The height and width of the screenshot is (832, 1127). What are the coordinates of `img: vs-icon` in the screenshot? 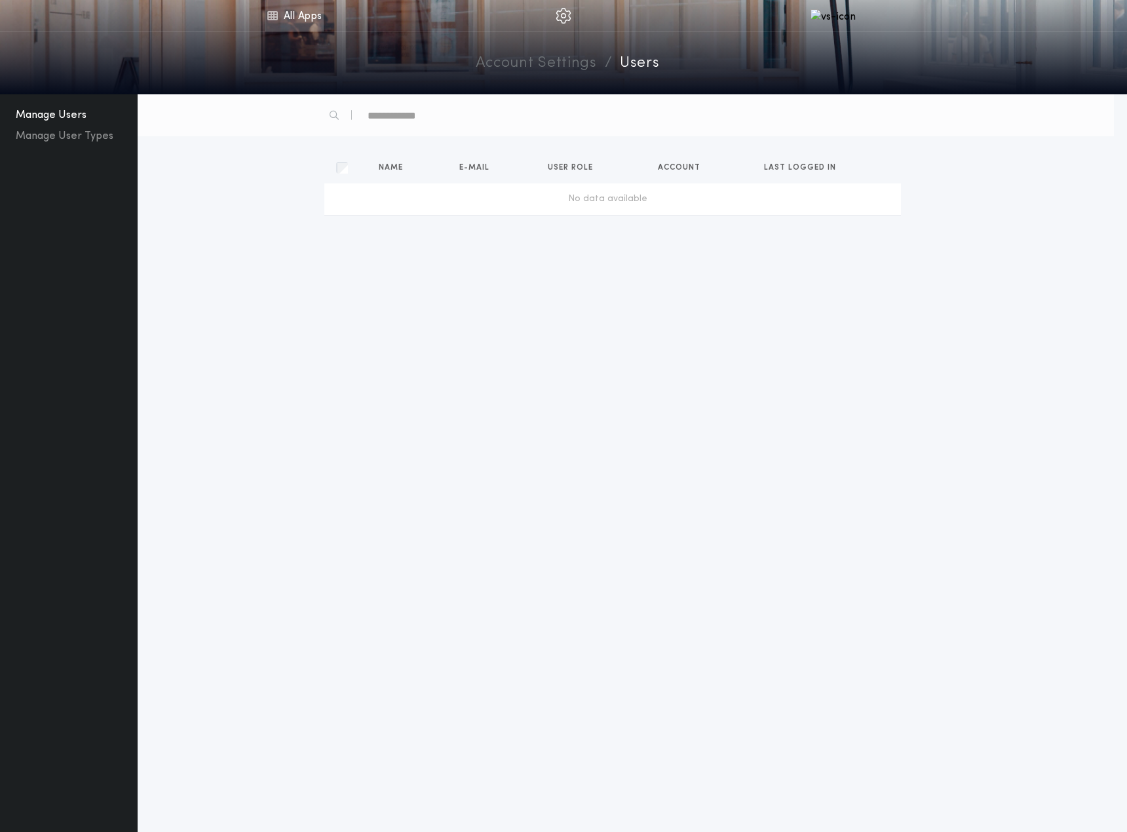 It's located at (833, 16).